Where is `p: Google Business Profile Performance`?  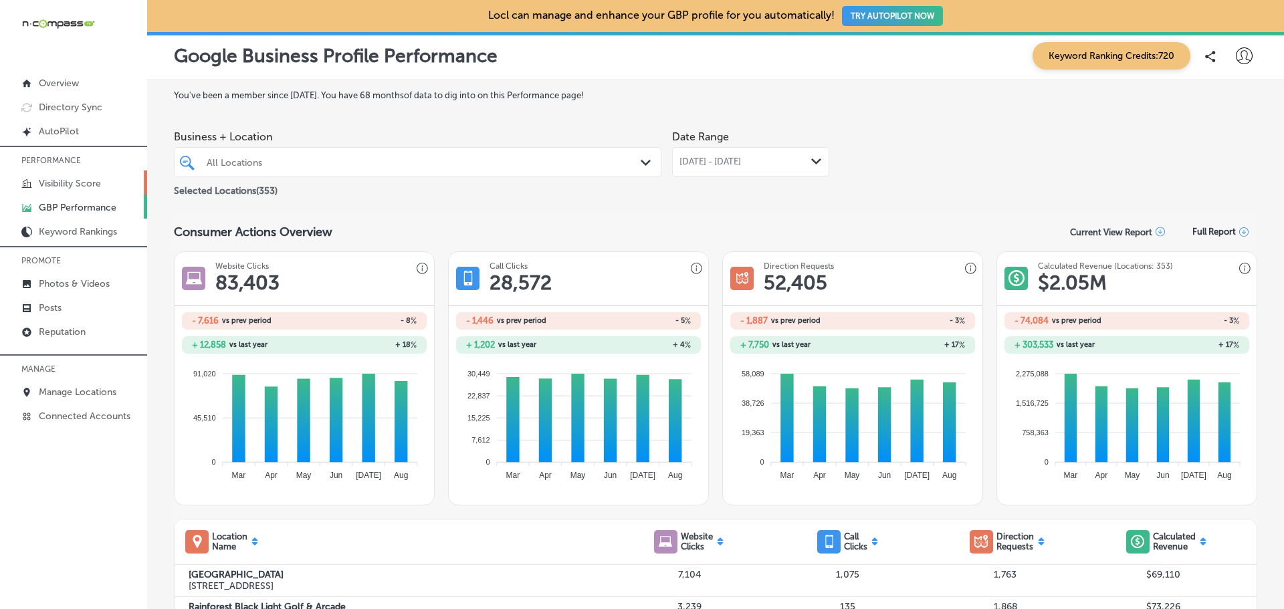 p: Google Business Profile Performance is located at coordinates (336, 56).